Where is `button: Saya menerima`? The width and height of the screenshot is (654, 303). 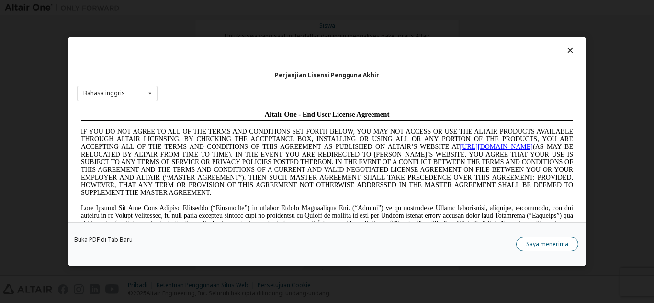
button: Saya menerima is located at coordinates (547, 244).